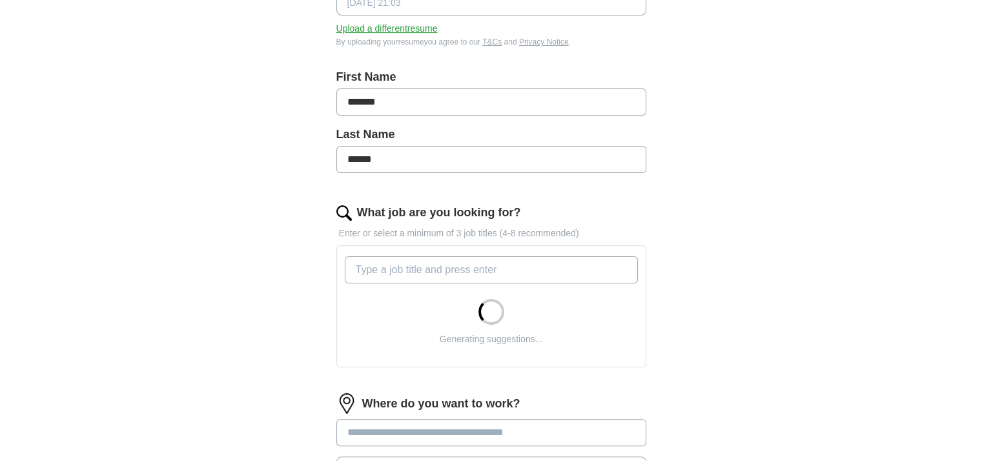  What do you see at coordinates (344, 213) in the screenshot?
I see `img: search.png` at bounding box center [344, 213].